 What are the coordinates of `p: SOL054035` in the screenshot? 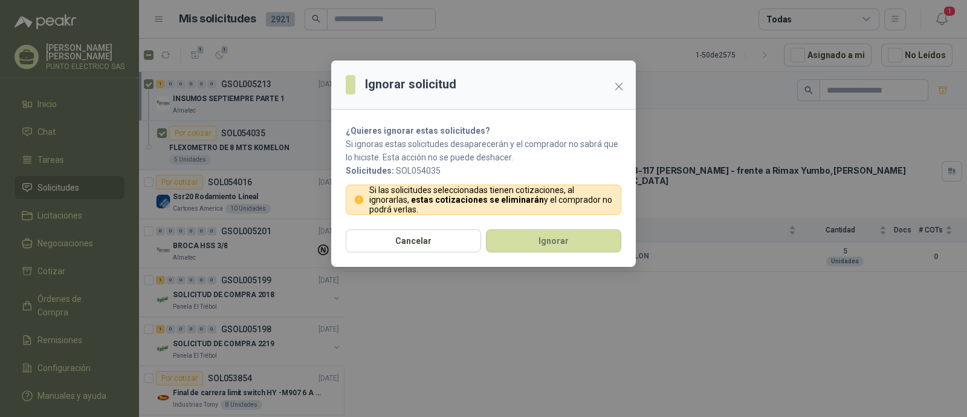 It's located at (484, 170).